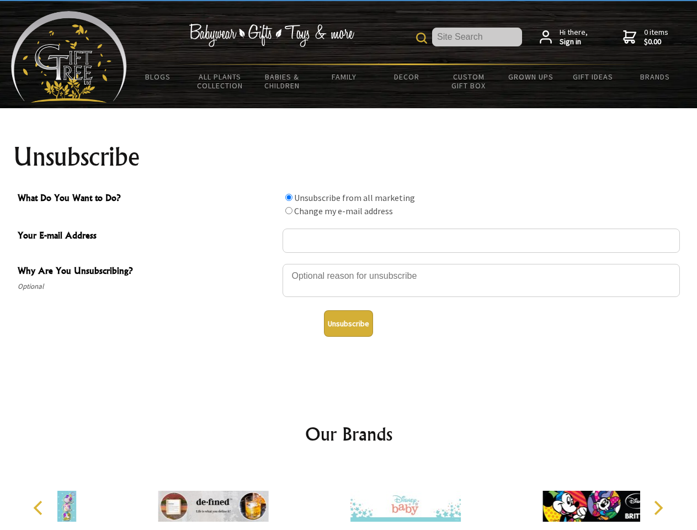 The height and width of the screenshot is (530, 697). I want to click on a: BLOGS, so click(158, 77).